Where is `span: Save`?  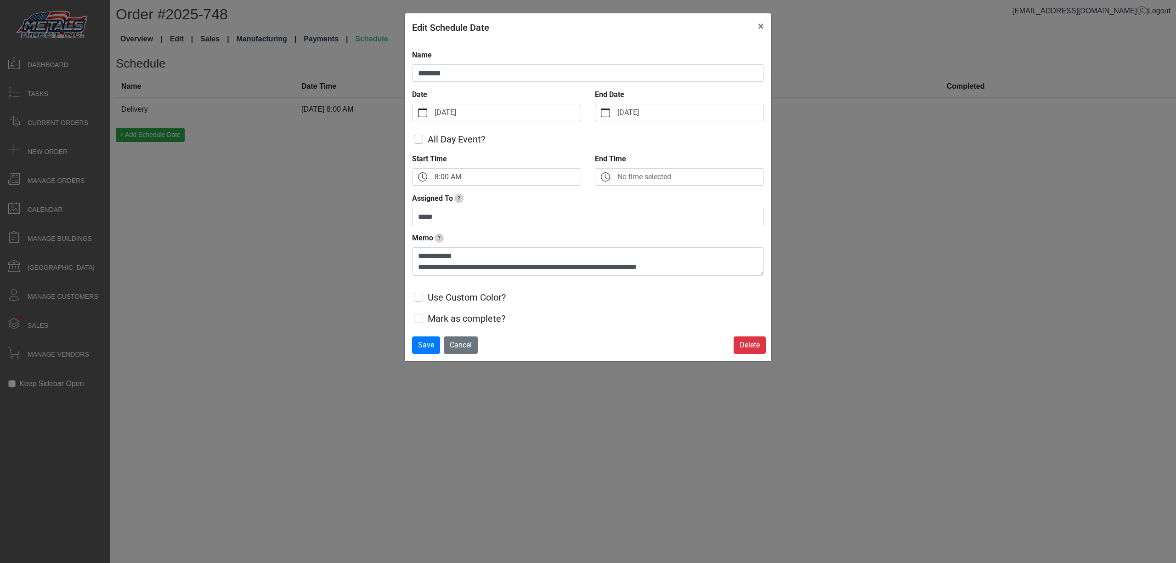
span: Save is located at coordinates (426, 344).